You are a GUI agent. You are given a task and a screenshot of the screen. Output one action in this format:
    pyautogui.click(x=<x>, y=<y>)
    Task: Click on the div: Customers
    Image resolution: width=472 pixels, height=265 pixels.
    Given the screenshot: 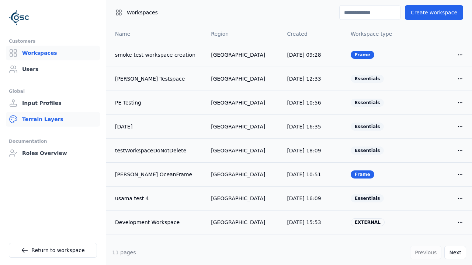 What is the action you would take?
    pyautogui.click(x=53, y=41)
    